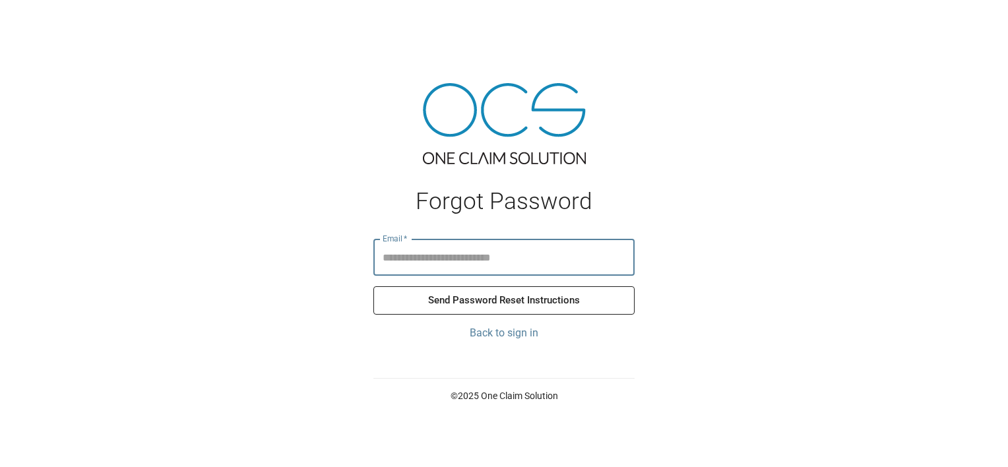 The height and width of the screenshot is (467, 1008). I want to click on img: ocs-logo-white-transparent.png, so click(42, 21).